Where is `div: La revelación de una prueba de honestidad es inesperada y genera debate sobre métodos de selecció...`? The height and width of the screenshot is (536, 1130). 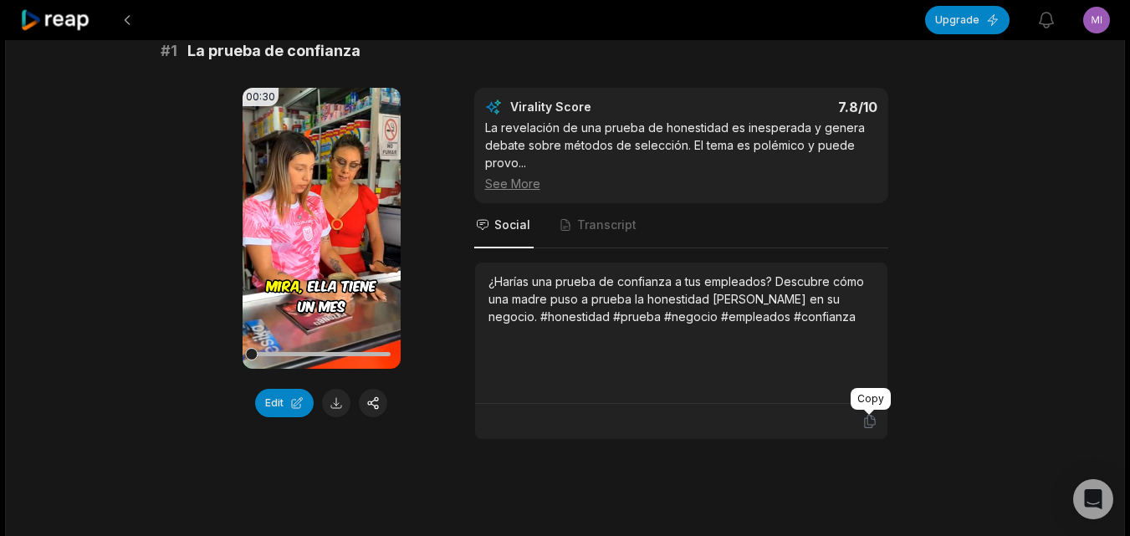
div: La revelación de una prueba de honestidad es inesperada y genera debate sobre métodos de selecció... is located at coordinates (681, 156).